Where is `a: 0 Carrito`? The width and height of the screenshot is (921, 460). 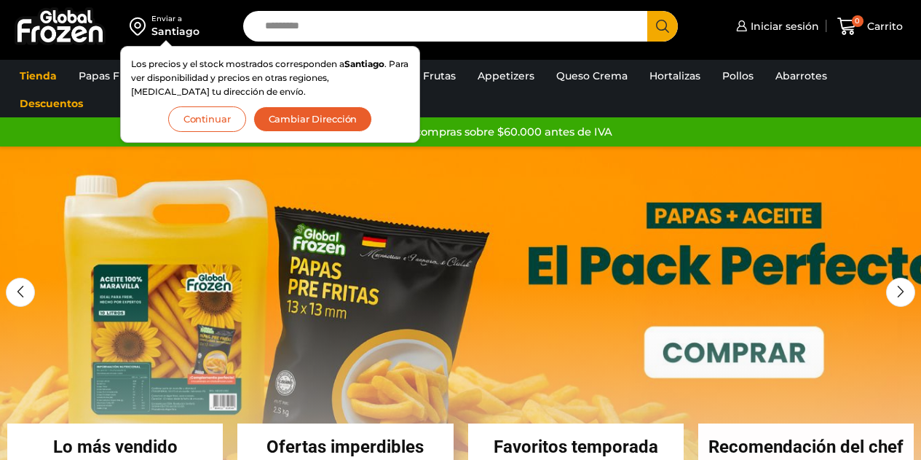 a: 0 Carrito is located at coordinates (871, 26).